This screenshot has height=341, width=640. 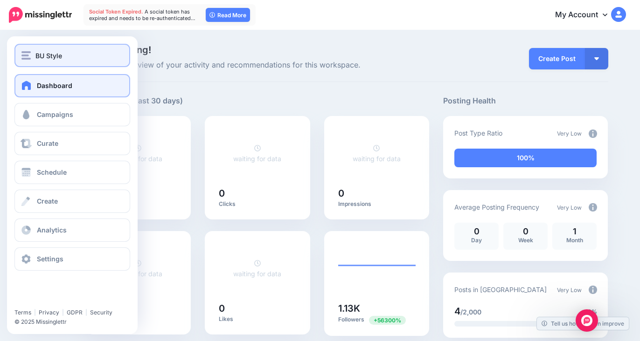 What do you see at coordinates (72, 115) in the screenshot?
I see `a: Campaigns` at bounding box center [72, 115].